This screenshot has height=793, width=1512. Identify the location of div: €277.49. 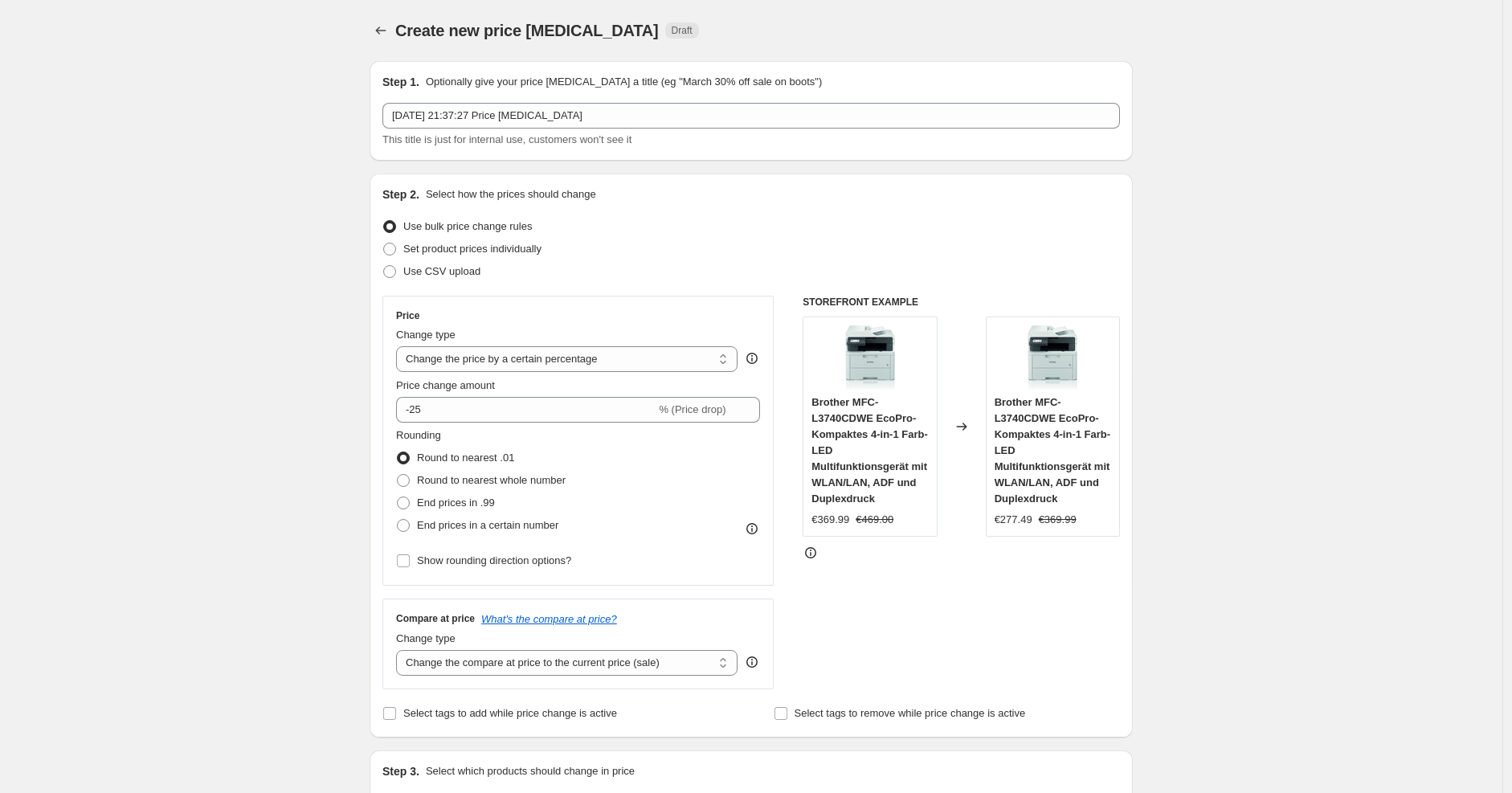
(1013, 520).